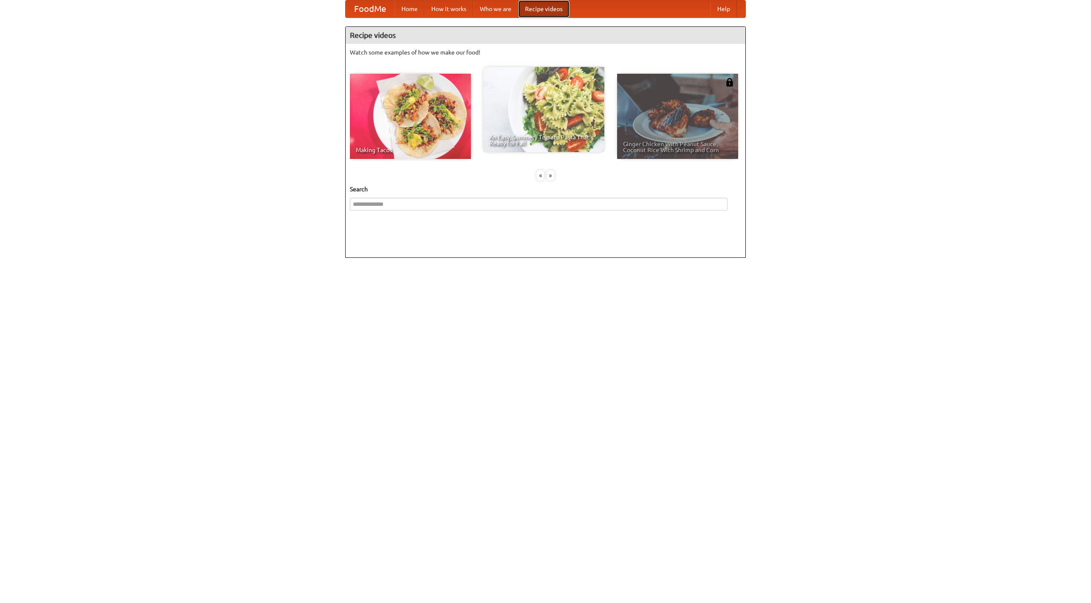 The height and width of the screenshot is (603, 1091). Describe the element at coordinates (723, 9) in the screenshot. I see `a: Help` at that location.